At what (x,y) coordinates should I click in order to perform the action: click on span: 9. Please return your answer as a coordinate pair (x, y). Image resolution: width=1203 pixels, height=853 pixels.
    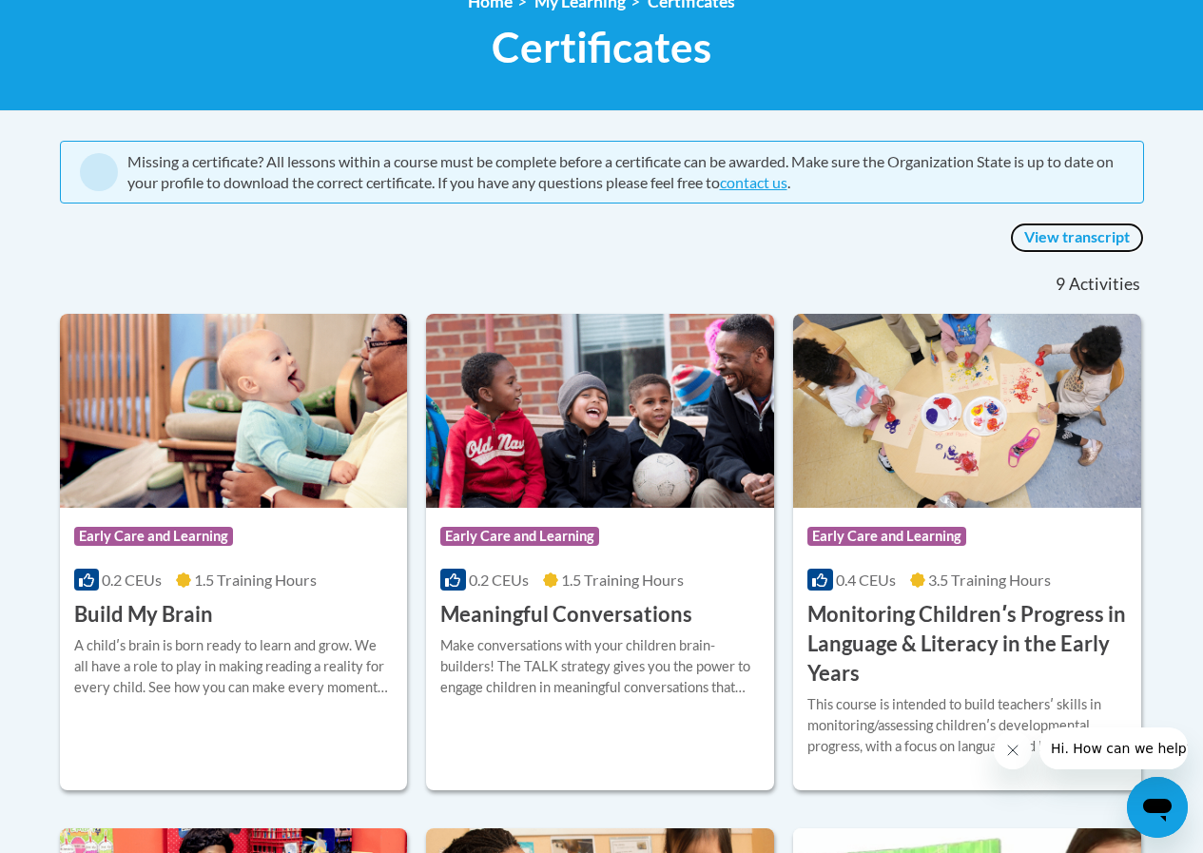
    Looking at the image, I should click on (1060, 284).